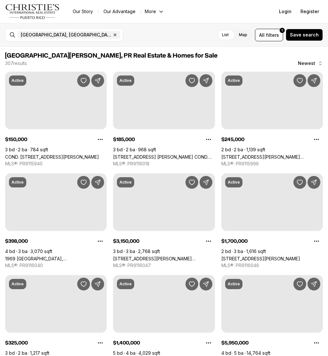  Describe the element at coordinates (272, 157) in the screenshot. I see `a: 100 CALLE ALCALA, COLLEGE PARK APTS #2101, SAN JUAN PR, 00921` at that location.